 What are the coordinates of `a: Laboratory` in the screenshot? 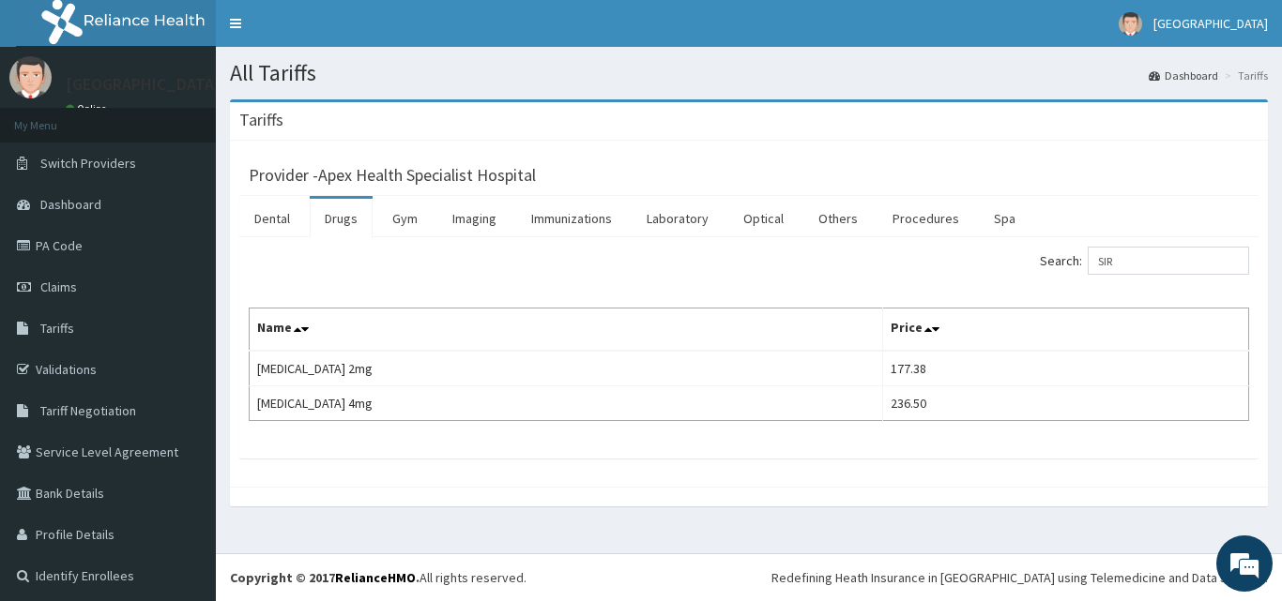 It's located at (677, 219).